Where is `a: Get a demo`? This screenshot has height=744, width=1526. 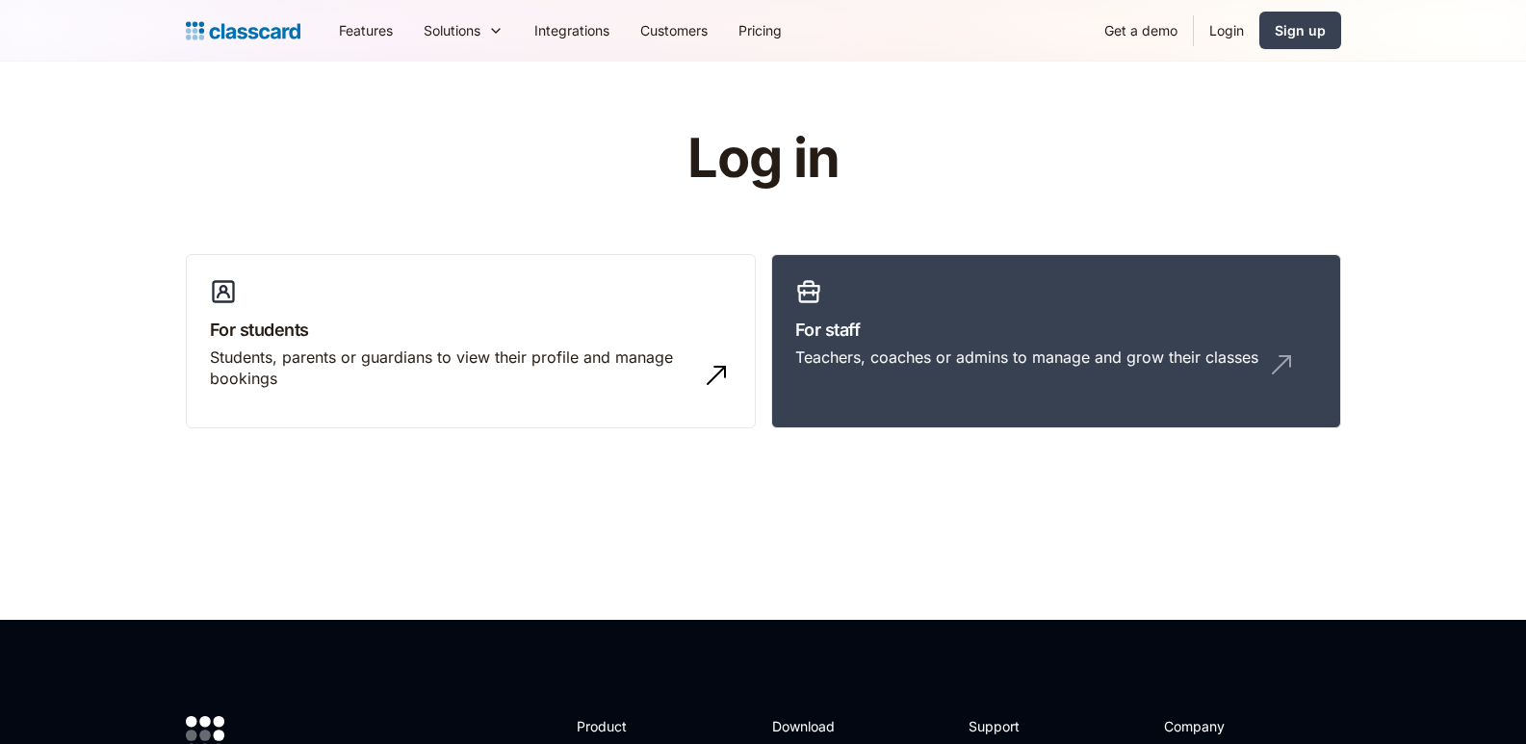 a: Get a demo is located at coordinates (1141, 30).